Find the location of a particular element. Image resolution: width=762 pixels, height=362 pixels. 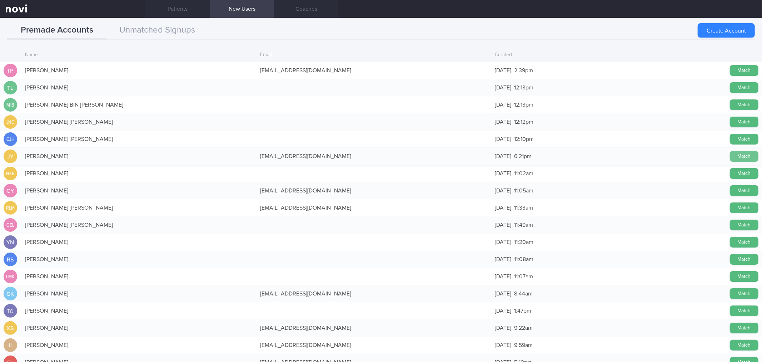

span: 11:02am is located at coordinates (524, 173).